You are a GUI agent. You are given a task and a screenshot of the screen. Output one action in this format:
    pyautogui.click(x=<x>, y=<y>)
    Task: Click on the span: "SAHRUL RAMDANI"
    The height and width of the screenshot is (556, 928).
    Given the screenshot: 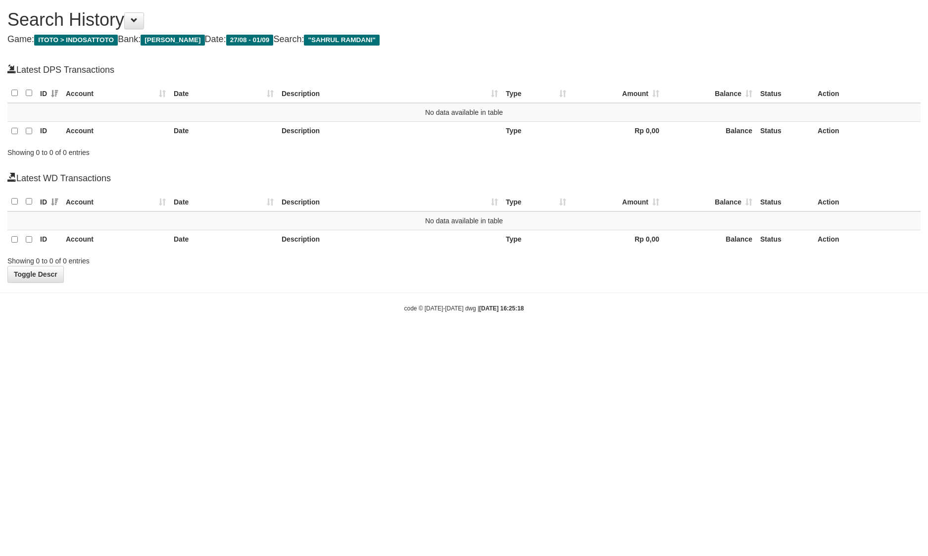 What is the action you would take?
    pyautogui.click(x=341, y=40)
    